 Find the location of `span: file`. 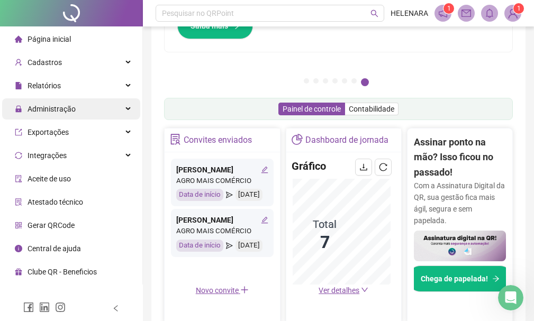

span: file is located at coordinates (19, 86).